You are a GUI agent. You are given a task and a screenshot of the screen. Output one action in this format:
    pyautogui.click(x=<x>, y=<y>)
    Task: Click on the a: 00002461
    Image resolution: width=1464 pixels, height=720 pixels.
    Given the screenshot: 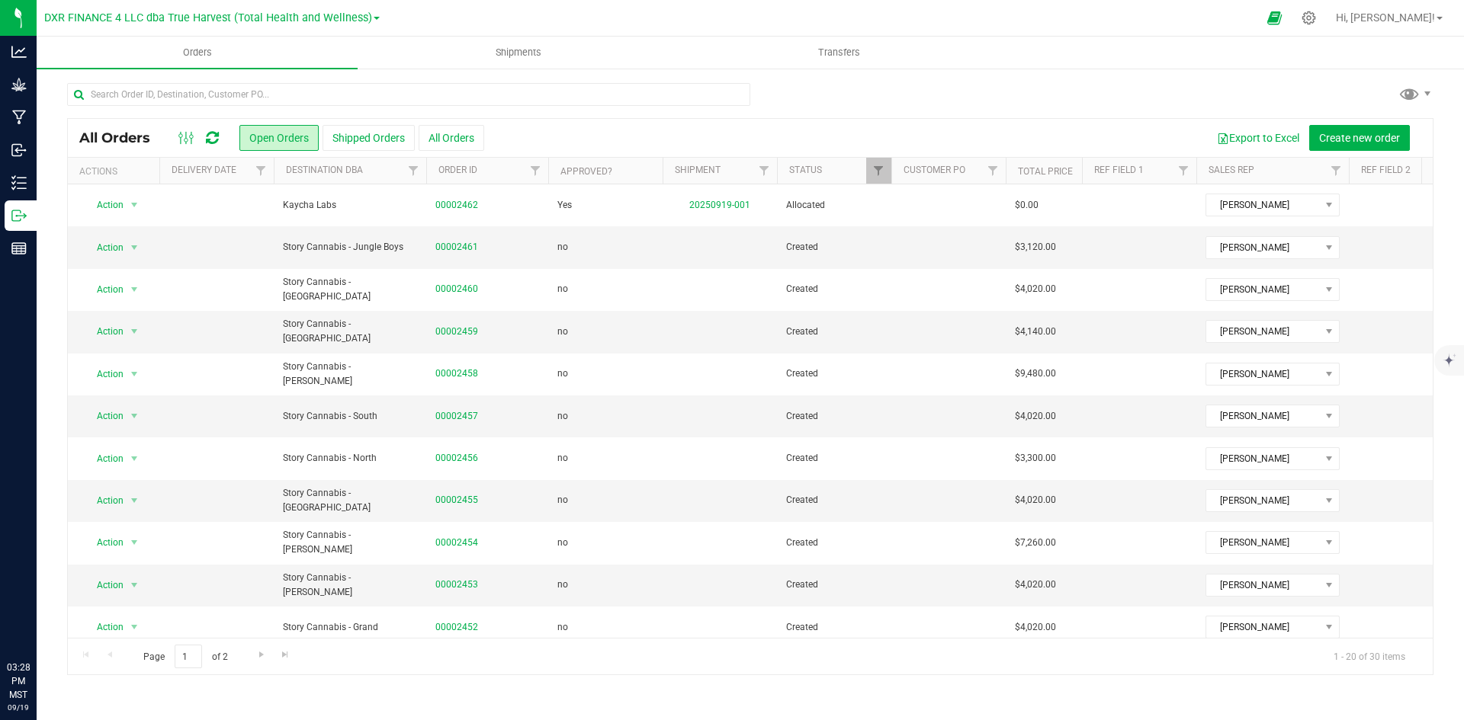 What is the action you would take?
    pyautogui.click(x=457, y=247)
    